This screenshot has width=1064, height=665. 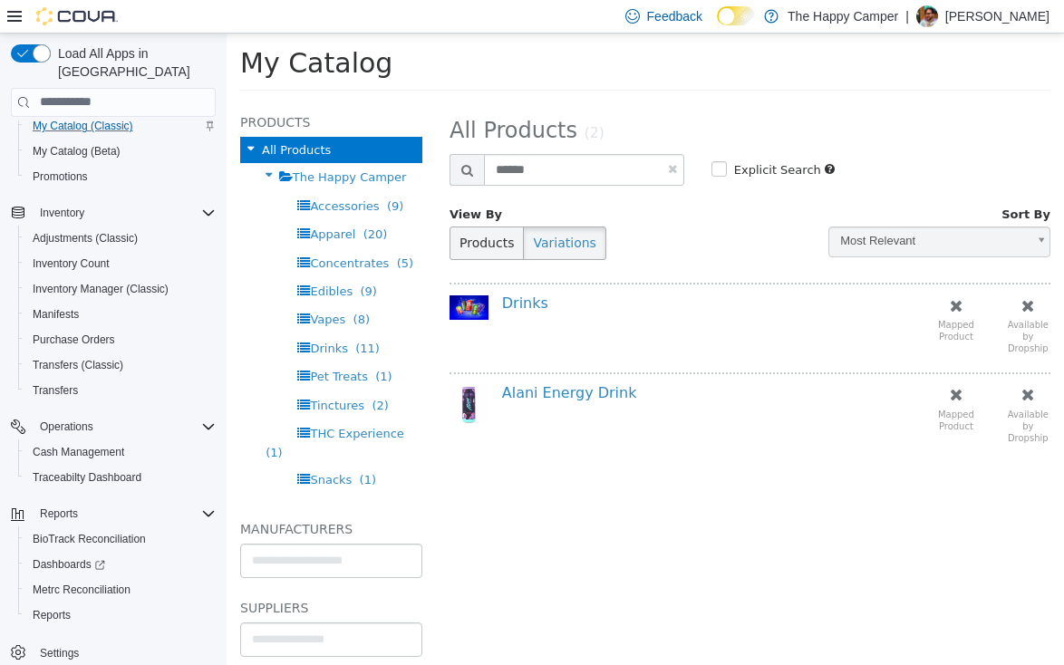 I want to click on div: Ryan Radosti, so click(x=927, y=16).